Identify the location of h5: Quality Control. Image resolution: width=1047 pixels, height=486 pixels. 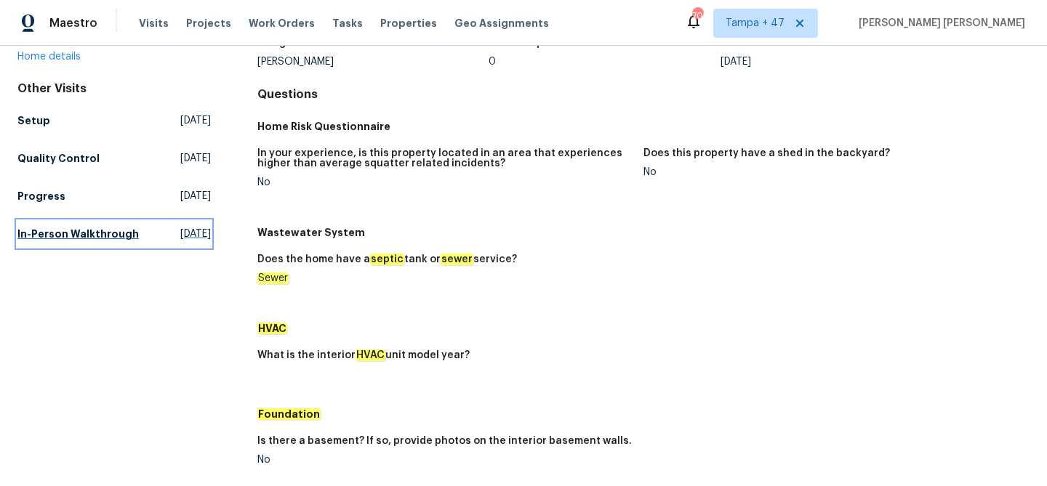
(58, 159).